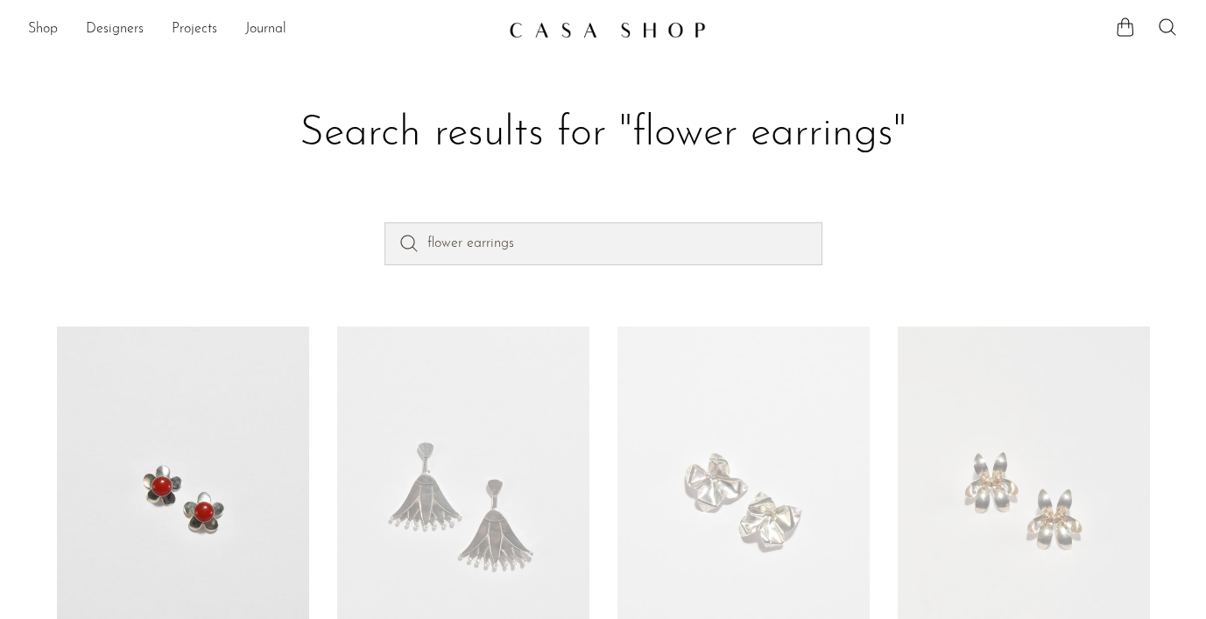 This screenshot has width=1206, height=619. Describe the element at coordinates (261, 30) in the screenshot. I see `nav: Desktop navigation` at that location.